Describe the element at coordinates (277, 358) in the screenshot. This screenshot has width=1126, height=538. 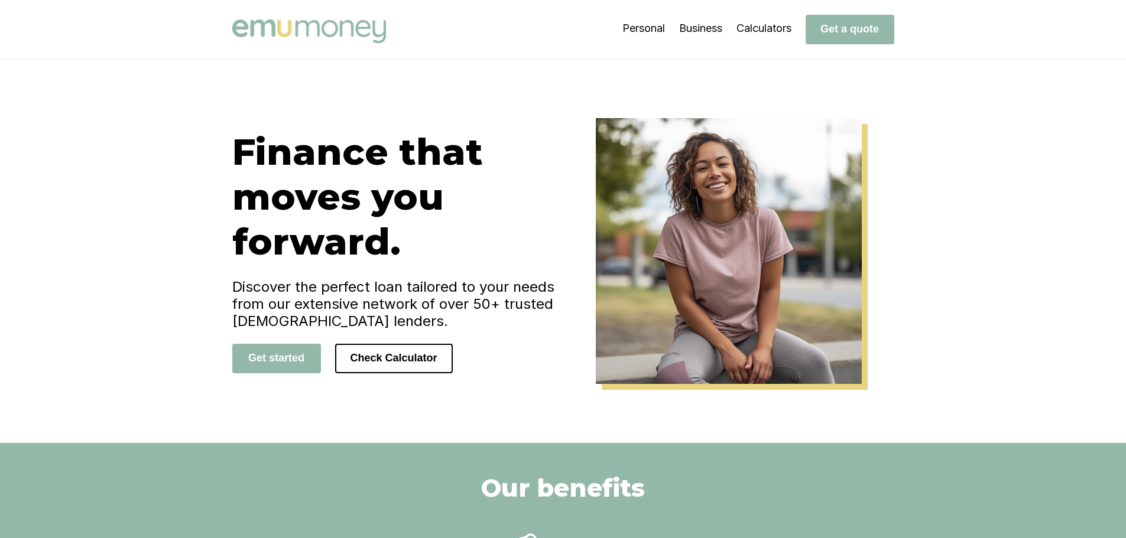
I see `a: Get started` at that location.